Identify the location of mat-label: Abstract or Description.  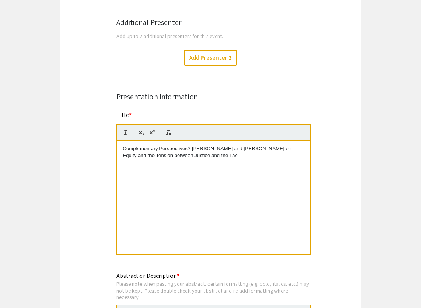
(148, 275).